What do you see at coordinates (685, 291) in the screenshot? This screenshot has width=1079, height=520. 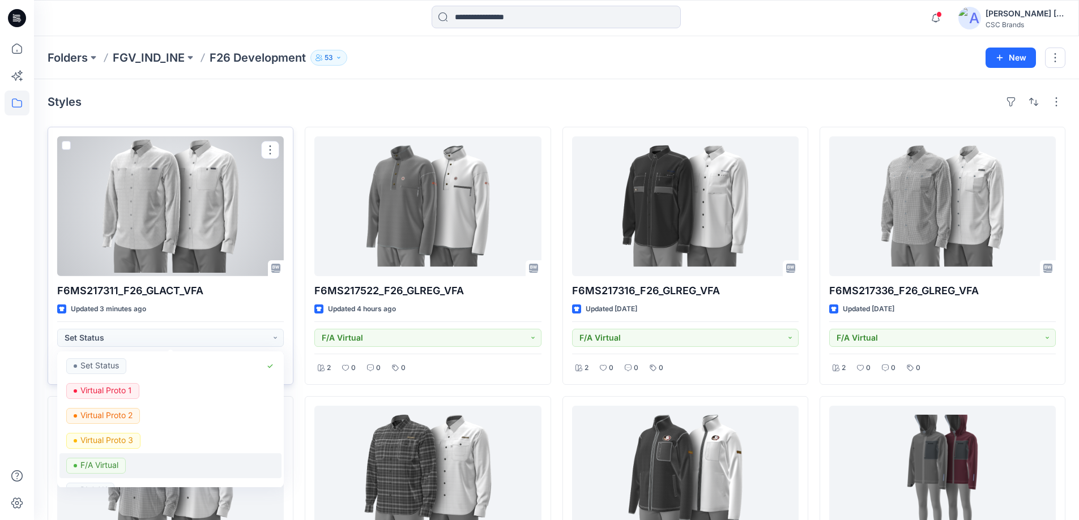 I see `p: F6MS217316_F26_GLREG_VFA` at bounding box center [685, 291].